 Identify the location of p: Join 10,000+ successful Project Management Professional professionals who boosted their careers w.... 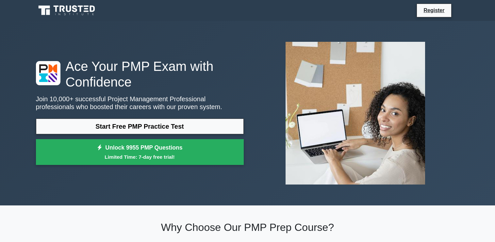
(140, 103).